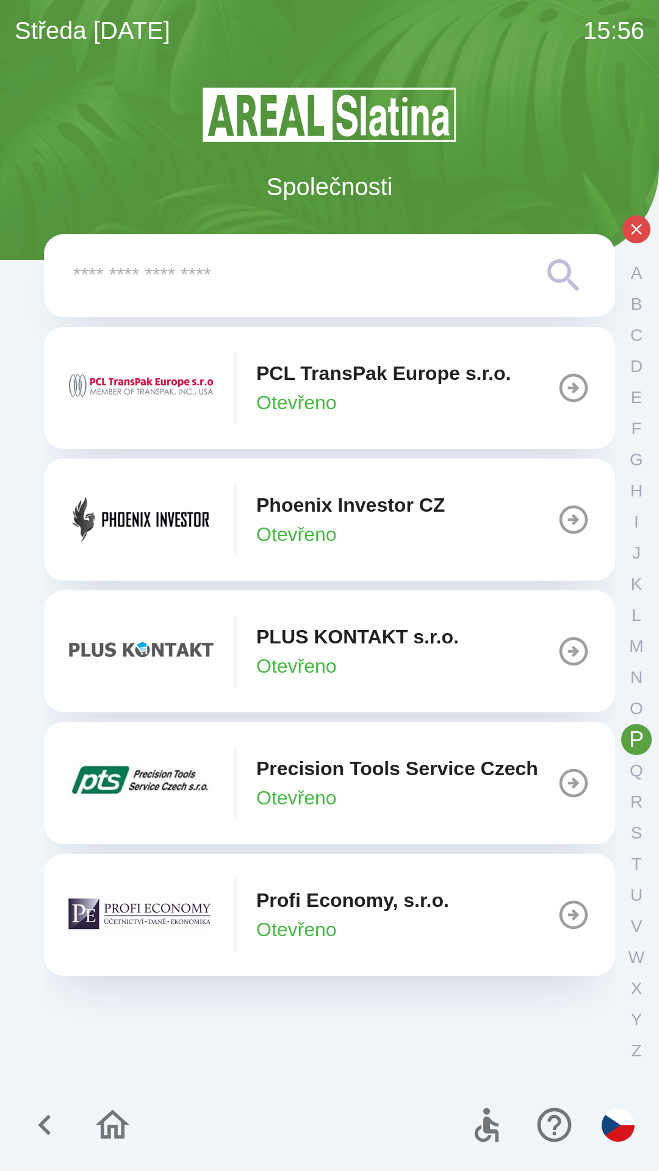 This screenshot has height=1171, width=659. I want to click on p: A, so click(636, 273).